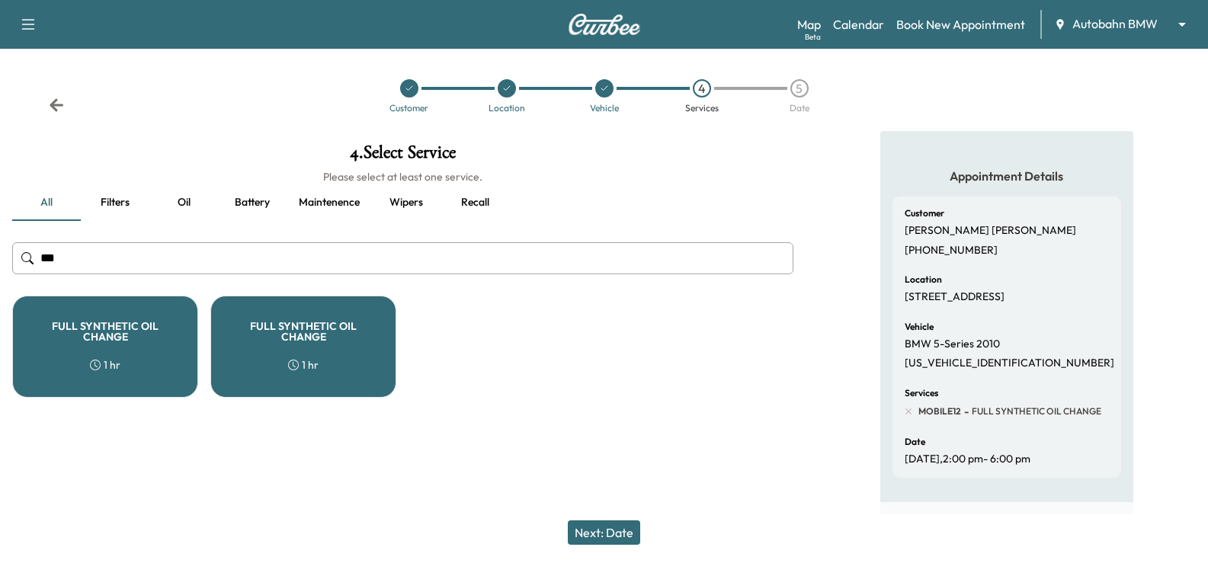  Describe the element at coordinates (1007, 176) in the screenshot. I see `h5: Appointment Details` at that location.